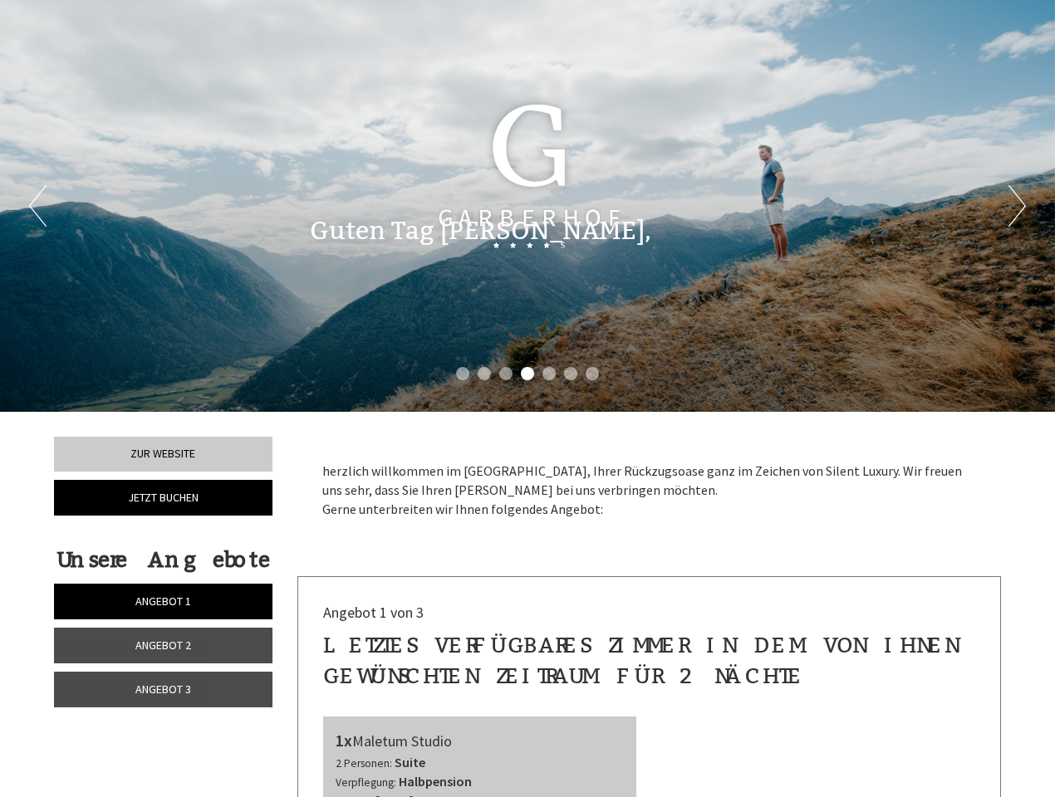 The image size is (1055, 797). I want to click on span: Angebot 1 von 3, so click(373, 612).